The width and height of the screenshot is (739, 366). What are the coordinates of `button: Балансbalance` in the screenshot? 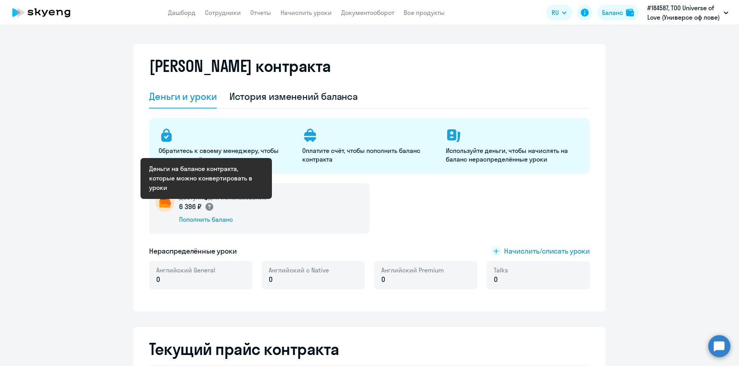 It's located at (618, 13).